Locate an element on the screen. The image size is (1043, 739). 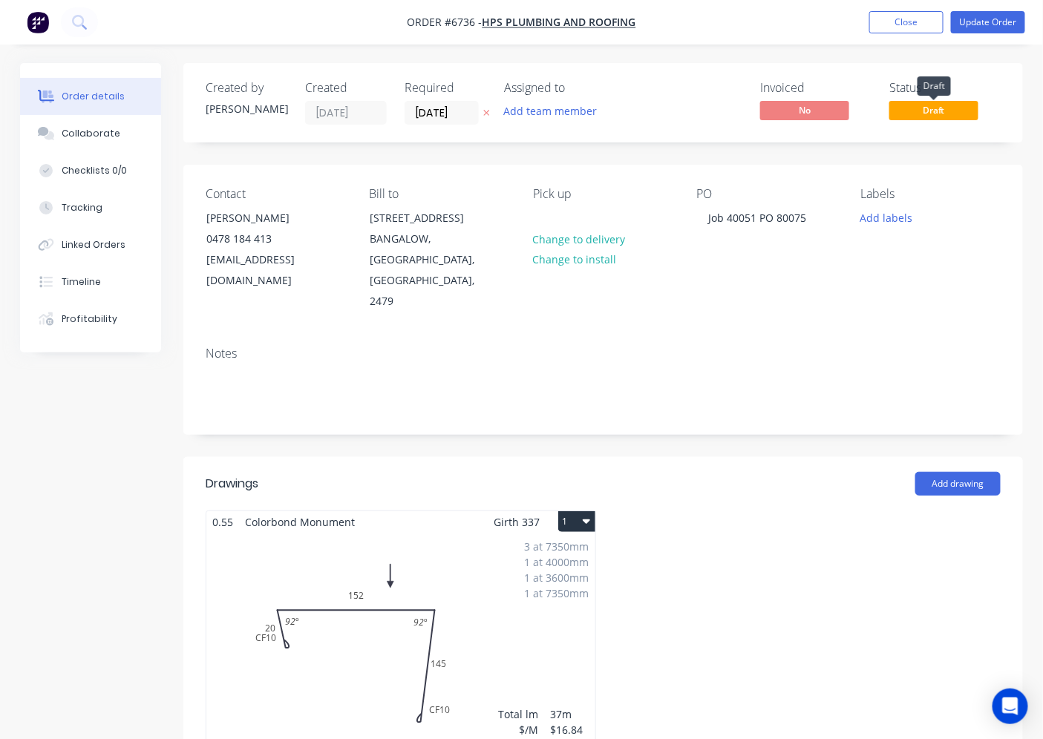
div: Bill to is located at coordinates (439, 194).